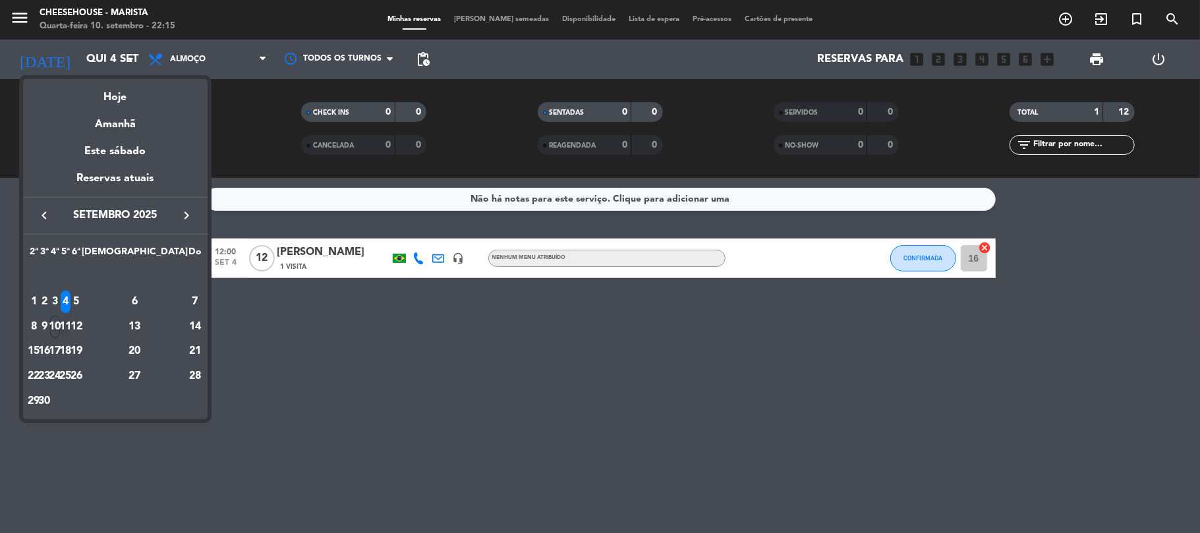 This screenshot has height=533, width=1200. What do you see at coordinates (195, 302) in the screenshot?
I see `div: 7` at bounding box center [195, 302].